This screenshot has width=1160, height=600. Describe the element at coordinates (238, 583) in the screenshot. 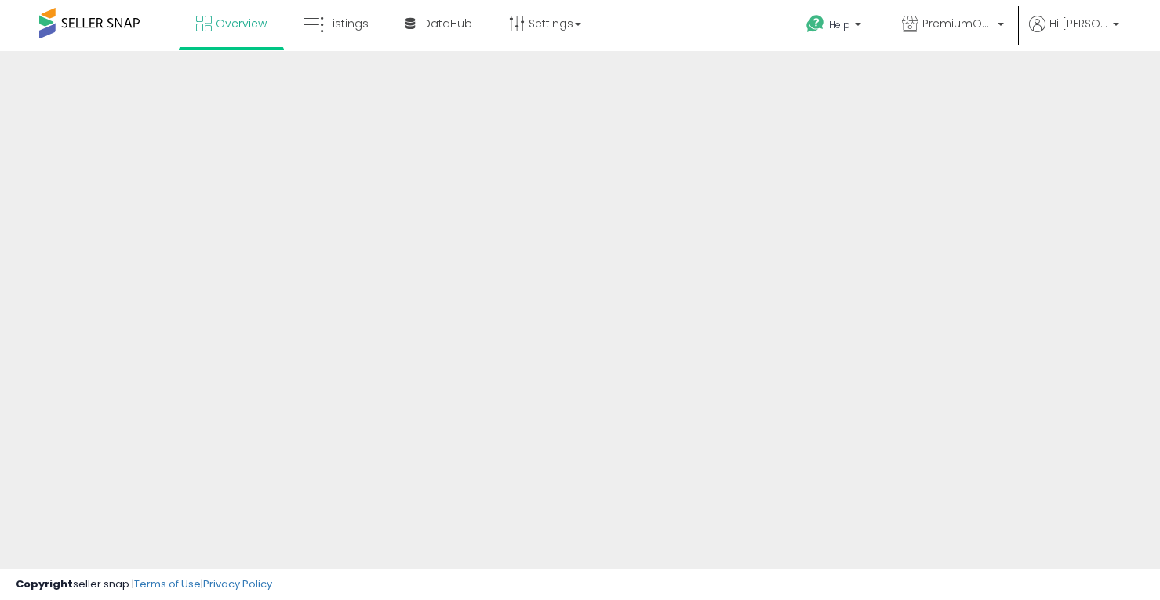

I see `a: Privacy Policy` at that location.